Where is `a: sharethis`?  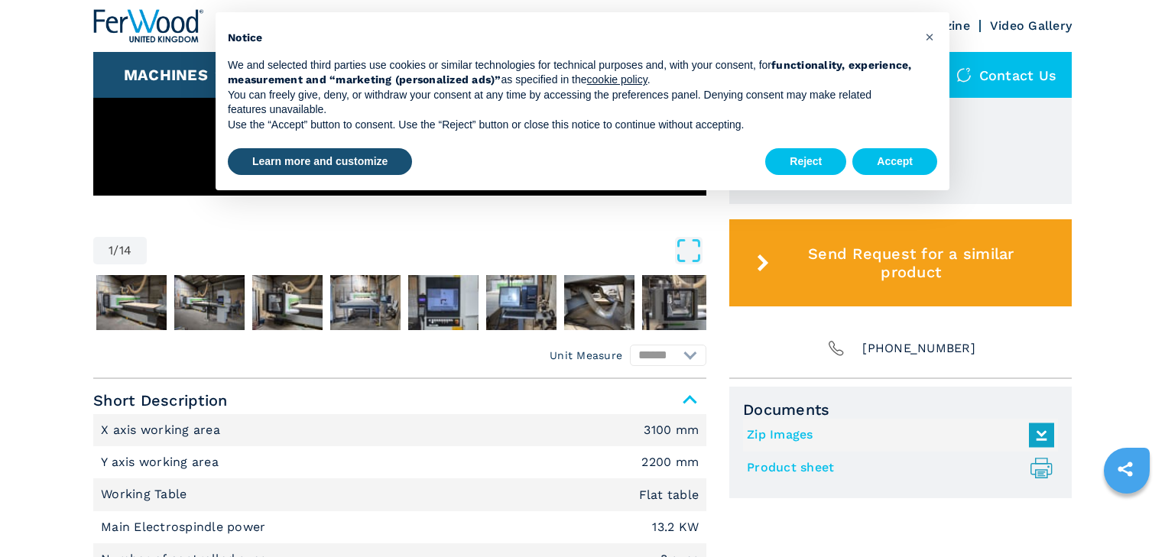
a: sharethis is located at coordinates (1126, 470).